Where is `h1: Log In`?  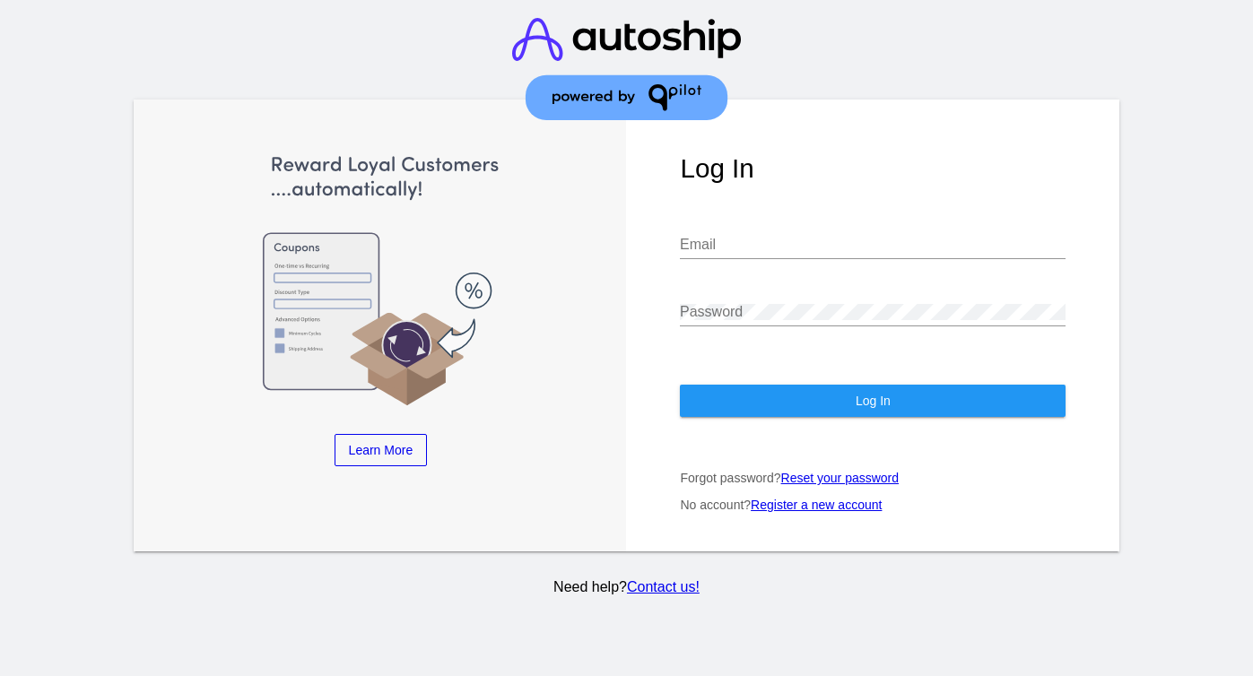 h1: Log In is located at coordinates (873, 169).